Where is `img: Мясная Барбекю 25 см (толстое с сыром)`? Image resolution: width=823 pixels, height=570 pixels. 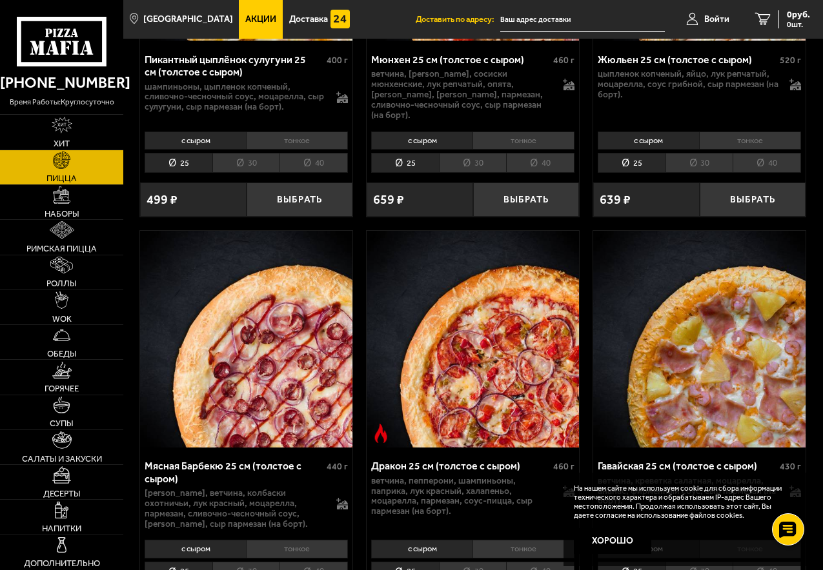 img: Мясная Барбекю 25 см (толстое с сыром) is located at coordinates (246, 339).